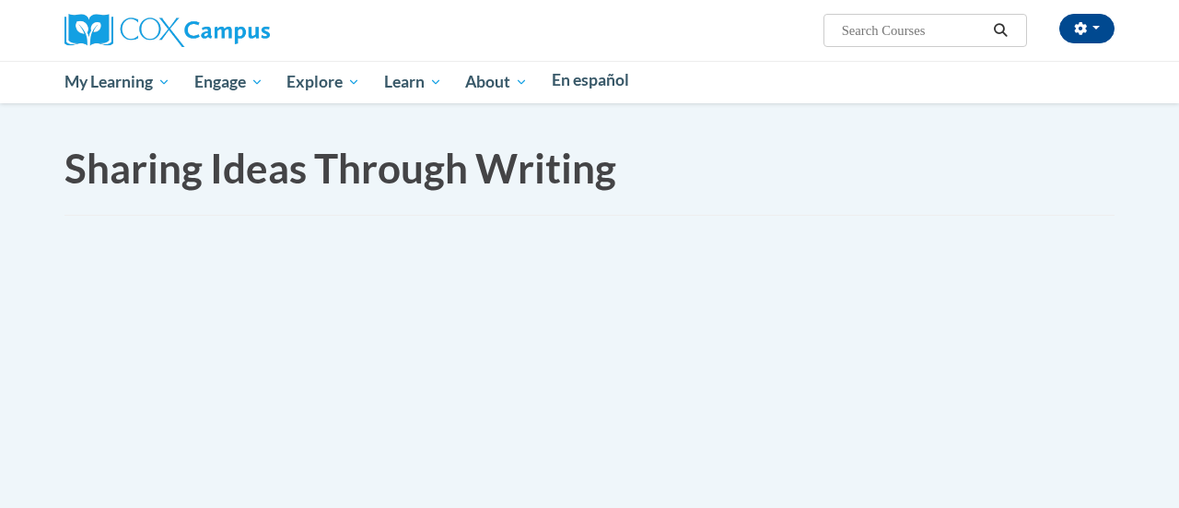 The width and height of the screenshot is (1179, 508). Describe the element at coordinates (591, 80) in the screenshot. I see `a: En español` at that location.